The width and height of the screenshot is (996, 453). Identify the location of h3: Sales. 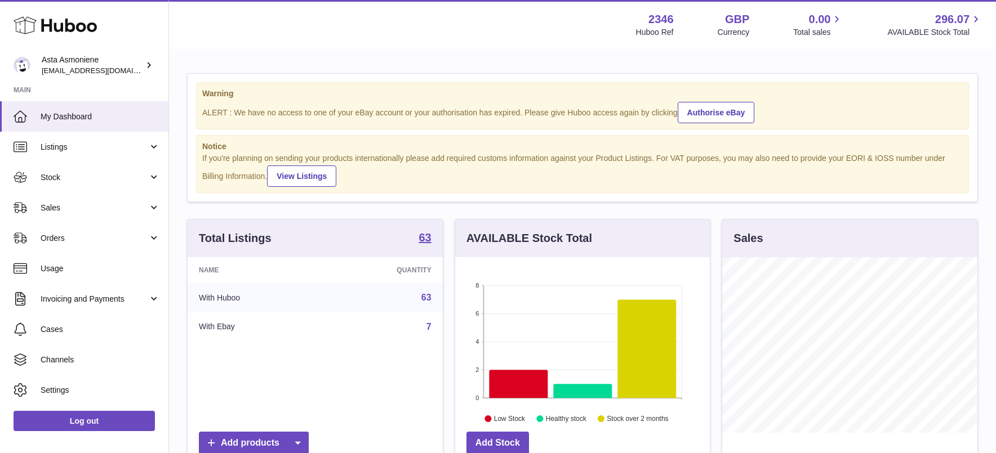
(748, 238).